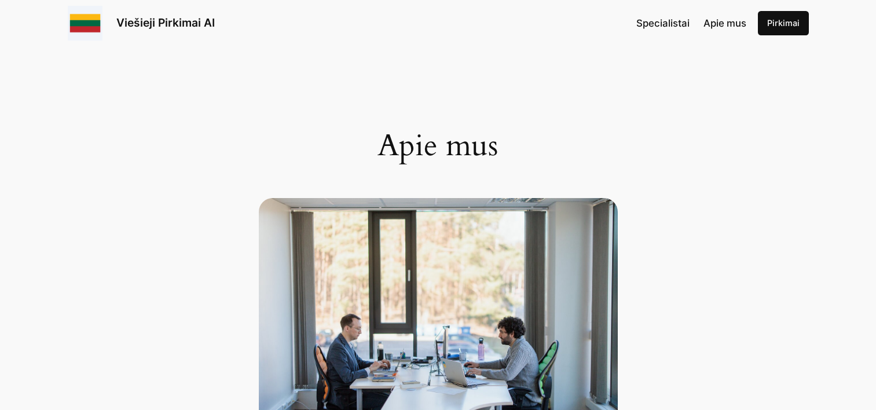 The image size is (876, 410). Describe the element at coordinates (691, 23) in the screenshot. I see `nav: Navigation` at that location.